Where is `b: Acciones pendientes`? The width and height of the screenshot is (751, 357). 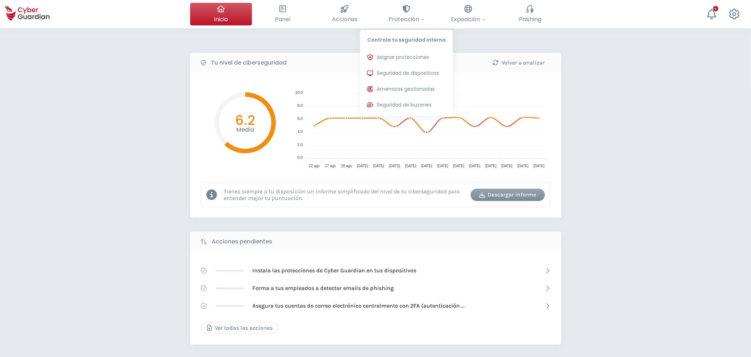 b: Acciones pendientes is located at coordinates (242, 242).